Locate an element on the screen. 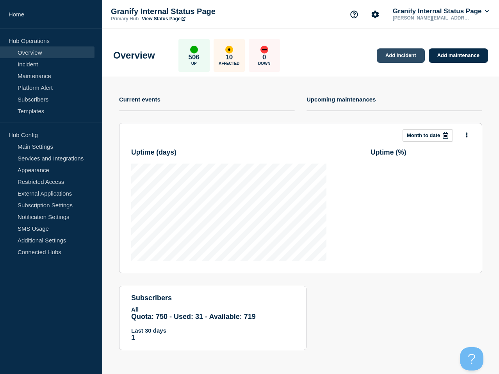  div: affected is located at coordinates (229, 50).